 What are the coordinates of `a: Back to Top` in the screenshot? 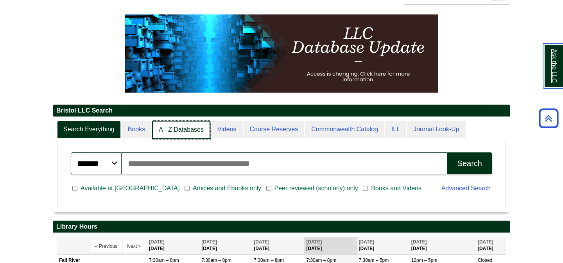 It's located at (548, 118).